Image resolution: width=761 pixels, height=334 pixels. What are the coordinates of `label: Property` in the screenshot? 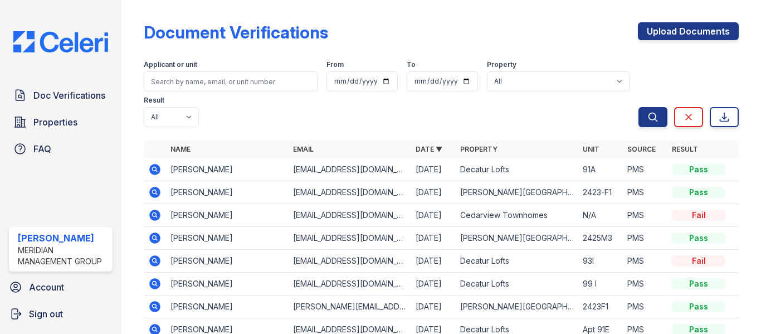 It's located at (502, 65).